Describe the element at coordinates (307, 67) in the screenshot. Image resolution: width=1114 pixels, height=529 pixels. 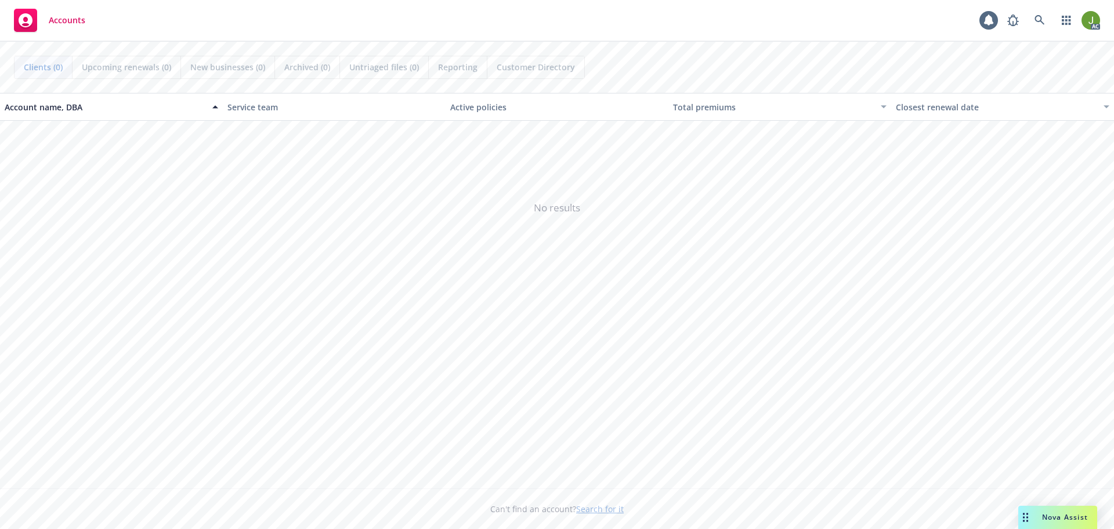
I see `span: Archived (0)` at that location.